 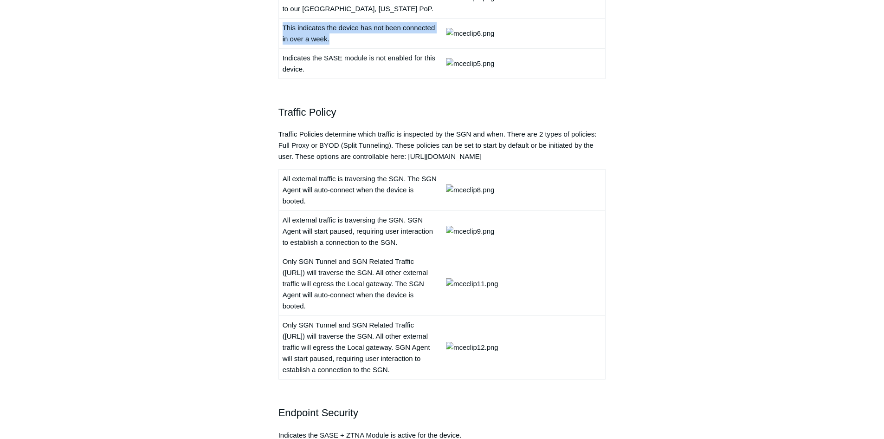 What do you see at coordinates (360, 231) in the screenshot?
I see `td: All external traffic is traversing the SGN. SGN Agent will start paused, requiring user interacti...` at bounding box center [360, 231].